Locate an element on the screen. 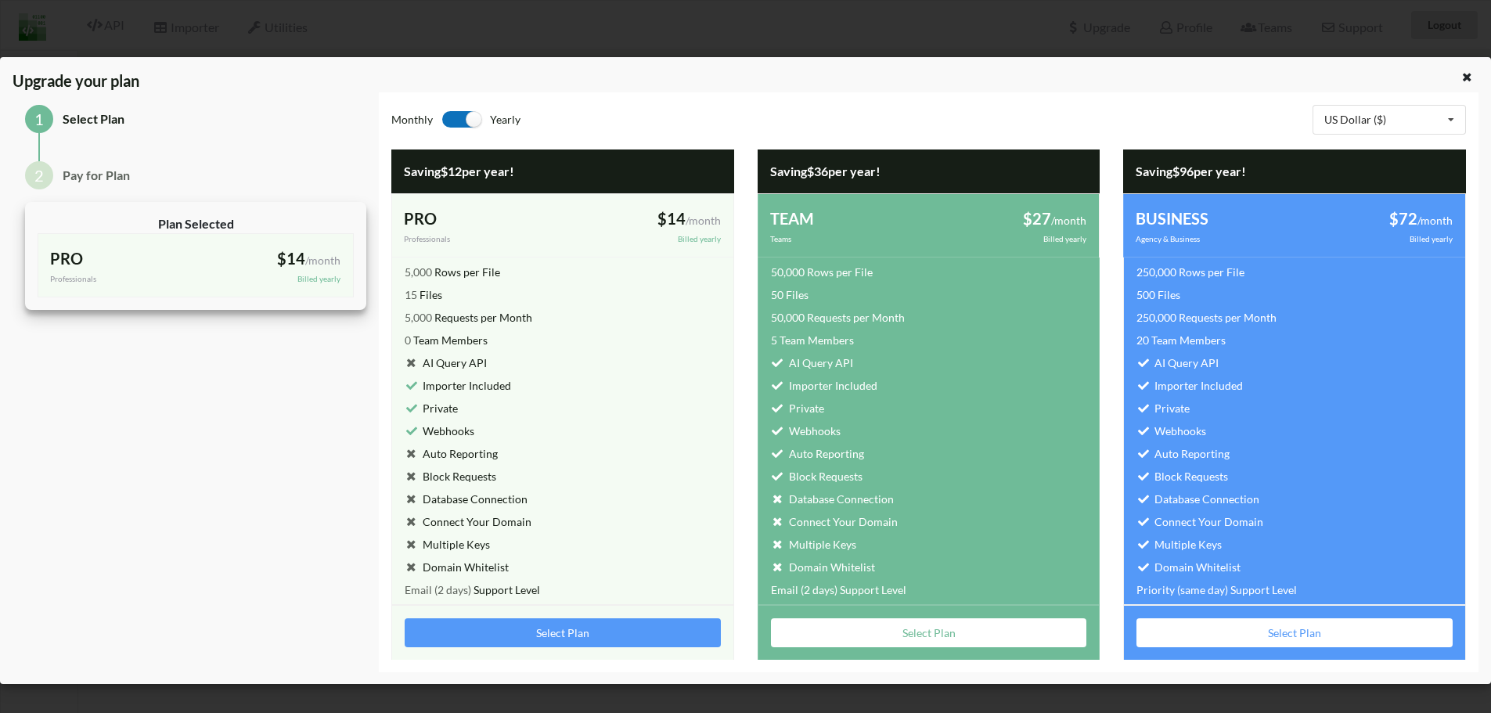 The width and height of the screenshot is (1491, 713). span: Priority (same day) is located at coordinates (1182, 589).